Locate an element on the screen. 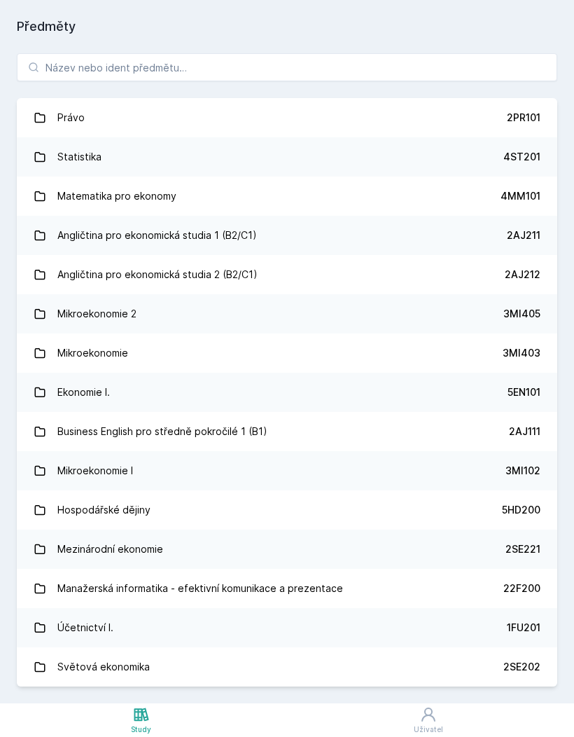  div: Manažerská informatika - efektivní komunikace a prezentace is located at coordinates (200, 588).